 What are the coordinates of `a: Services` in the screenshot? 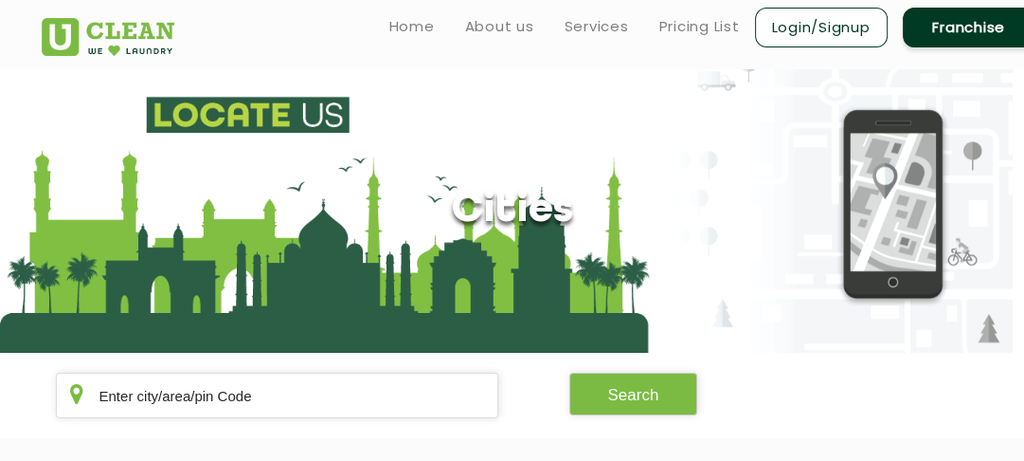 It's located at (597, 27).